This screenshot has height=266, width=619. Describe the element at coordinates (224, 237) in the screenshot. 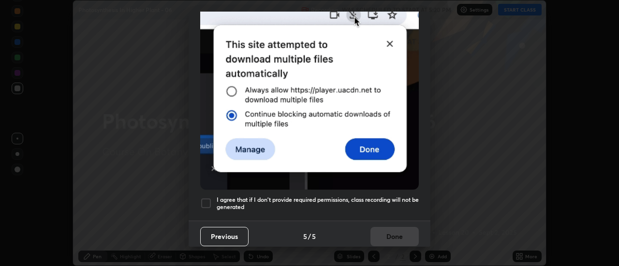

I see `button: Previous` at that location.